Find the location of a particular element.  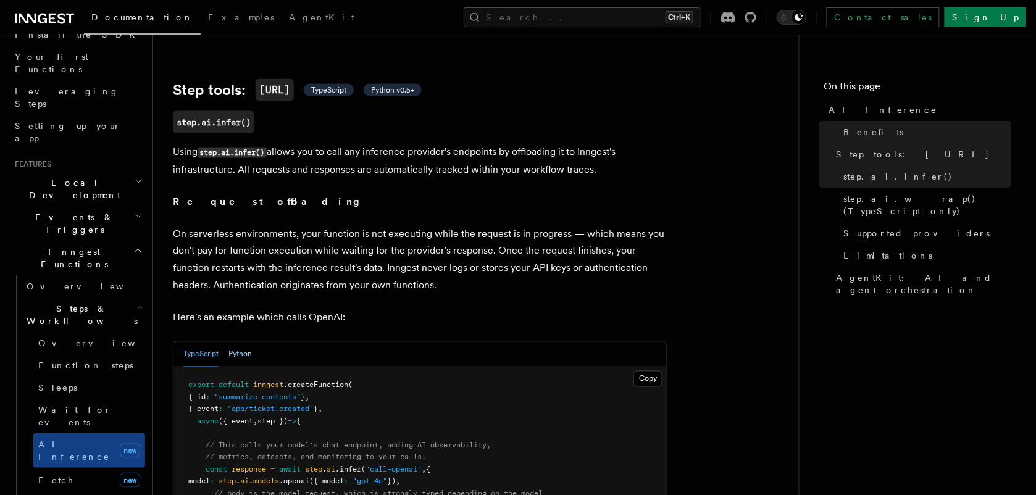

button: TypeScript is located at coordinates (201, 354).